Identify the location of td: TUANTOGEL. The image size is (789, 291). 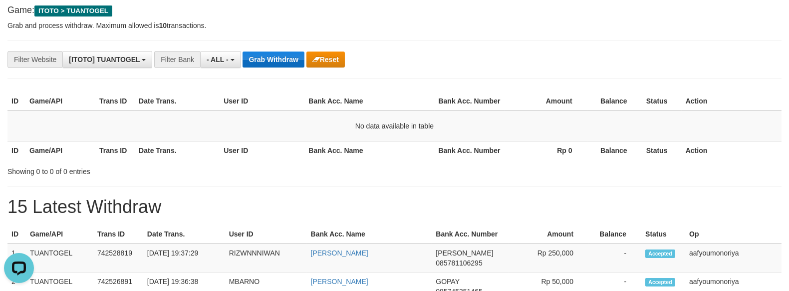
(59, 258).